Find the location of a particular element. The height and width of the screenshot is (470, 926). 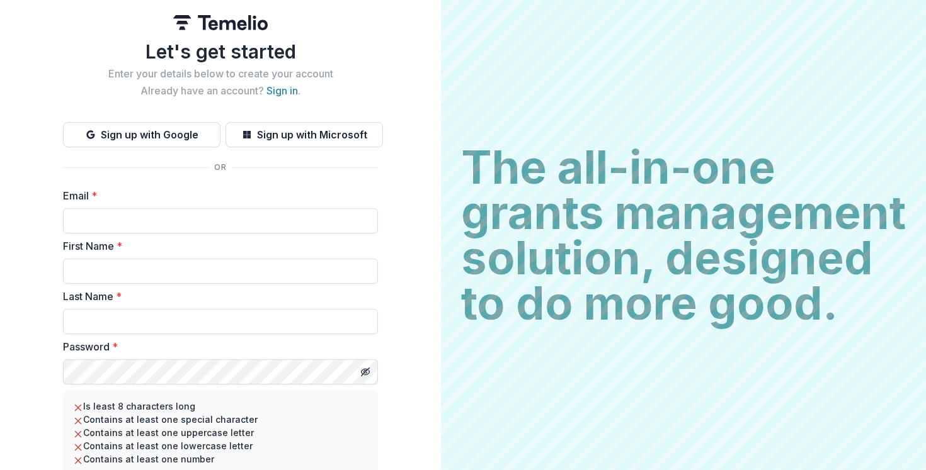

label: Email is located at coordinates (217, 196).